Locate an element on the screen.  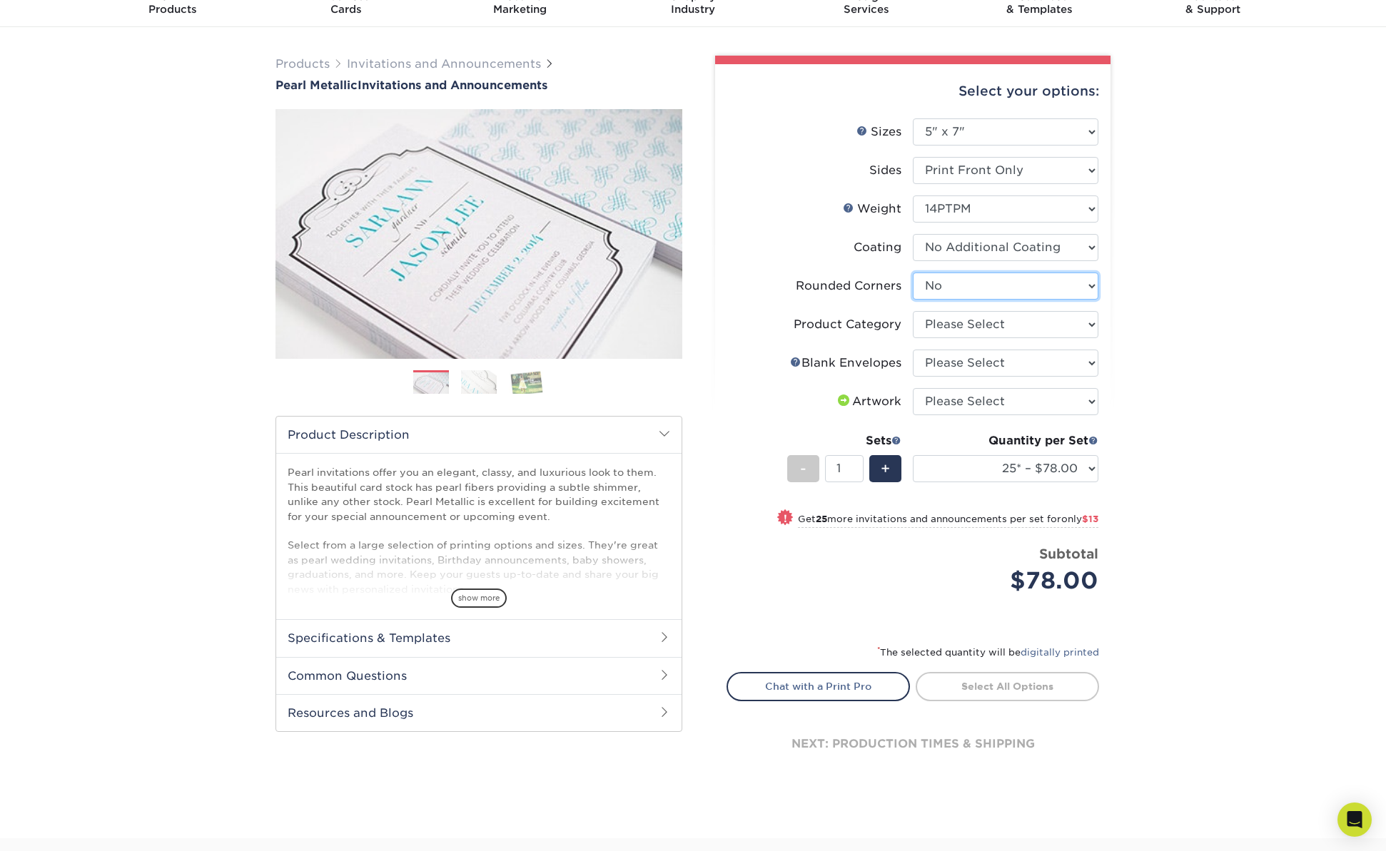
img: Pearl Metallic 01 is located at coordinates (479, 234).